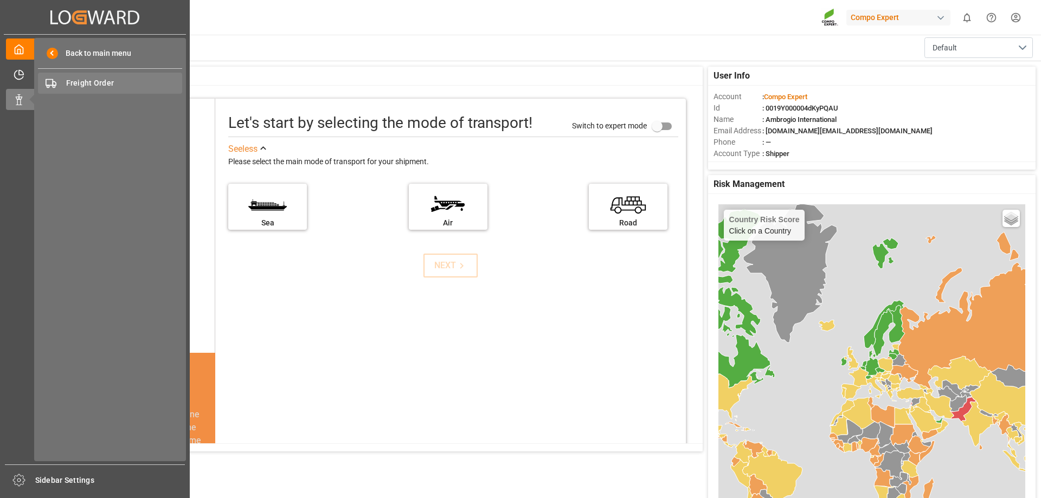 The width and height of the screenshot is (1041, 498). What do you see at coordinates (978, 48) in the screenshot?
I see `button: open menu` at bounding box center [978, 48].